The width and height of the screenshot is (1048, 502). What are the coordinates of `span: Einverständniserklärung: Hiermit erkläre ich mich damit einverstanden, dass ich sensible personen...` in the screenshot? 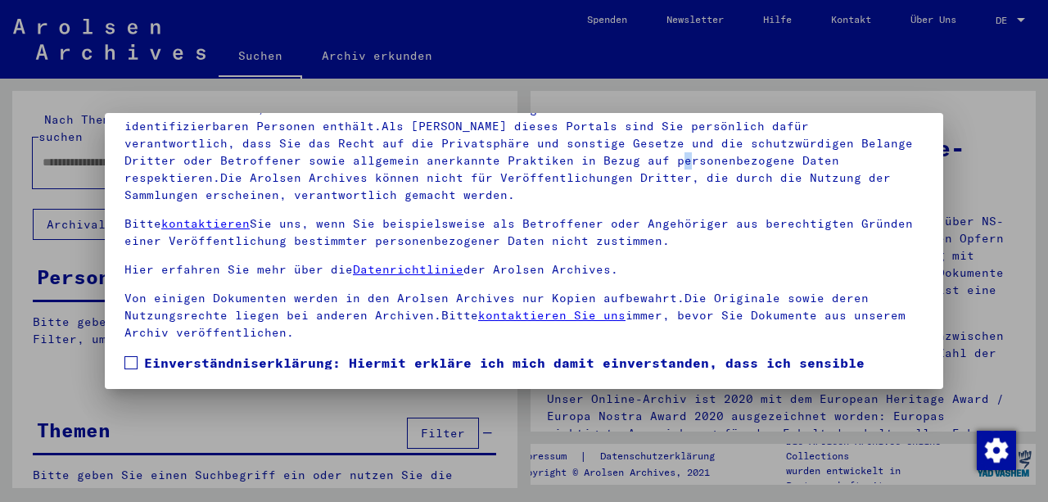 It's located at (534, 392).